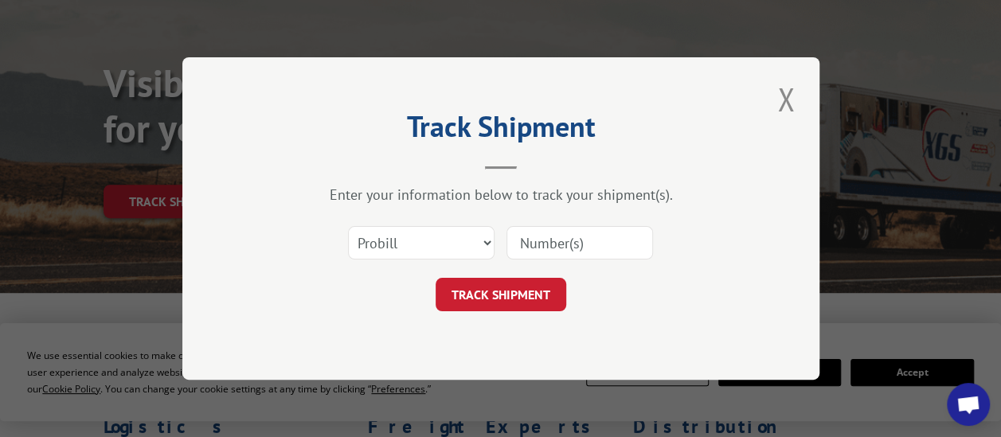 The image size is (1001, 437). What do you see at coordinates (786, 99) in the screenshot?
I see `button: Close modal` at bounding box center [786, 99].